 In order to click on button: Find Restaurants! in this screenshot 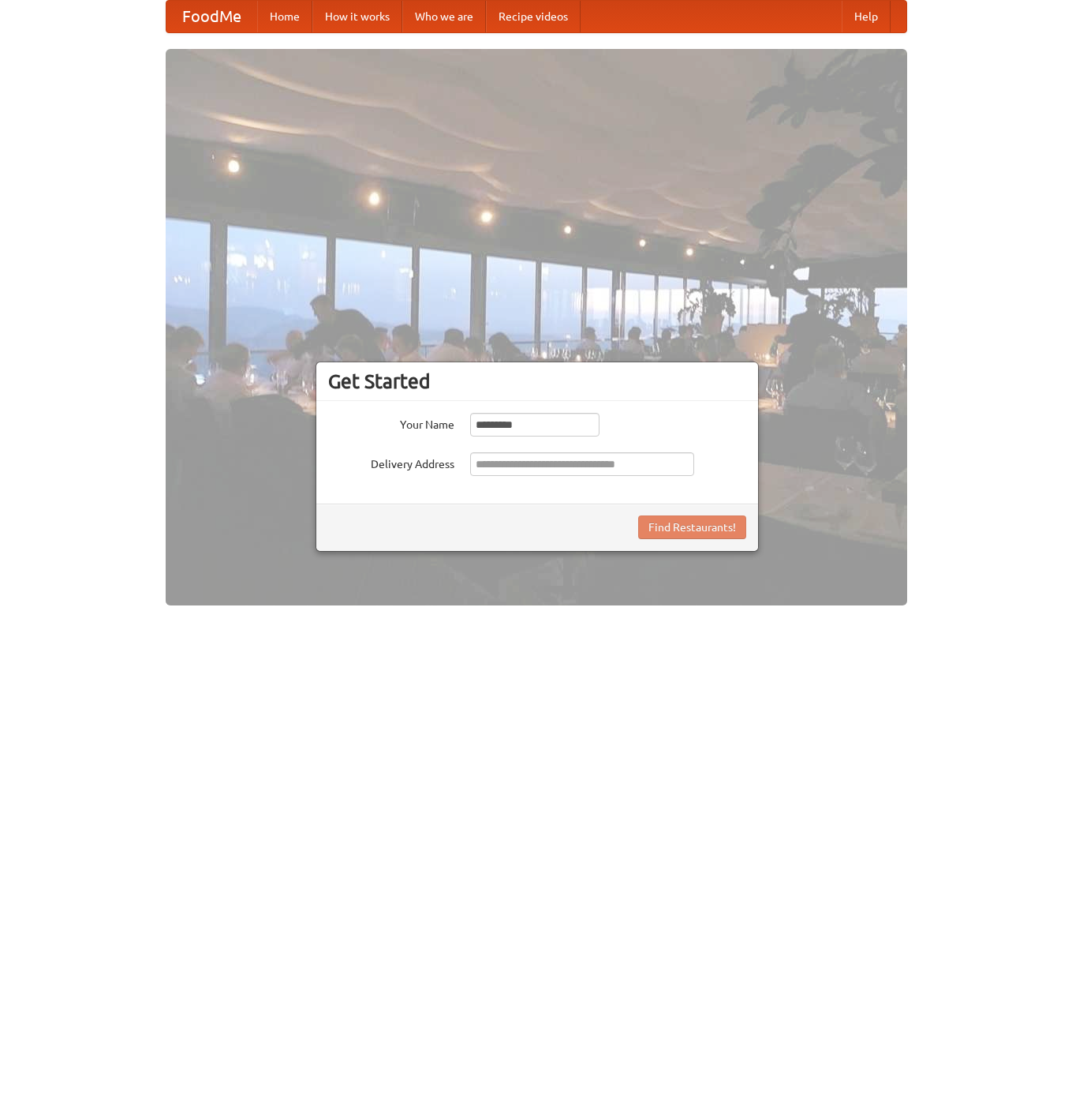, I will do `click(692, 527)`.